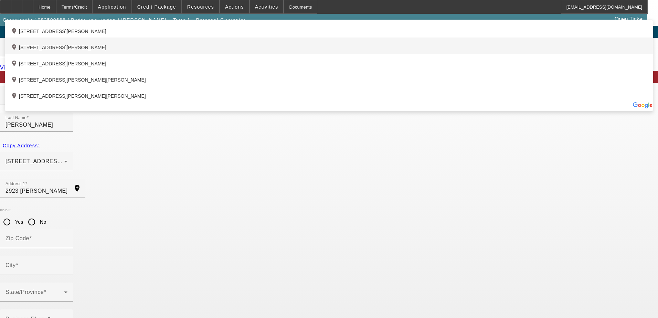  Describe the element at coordinates (11, 265) in the screenshot. I see `mat-label: City` at that location.